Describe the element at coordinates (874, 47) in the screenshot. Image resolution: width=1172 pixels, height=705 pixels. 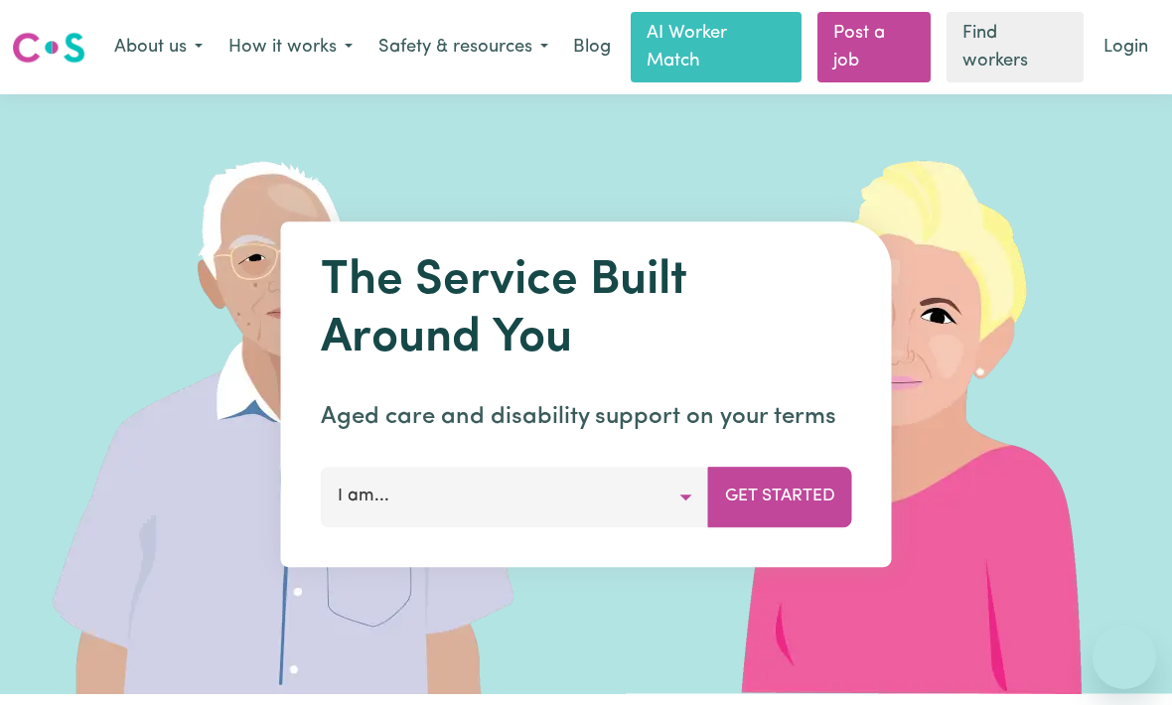
I see `a: Post a job` at that location.